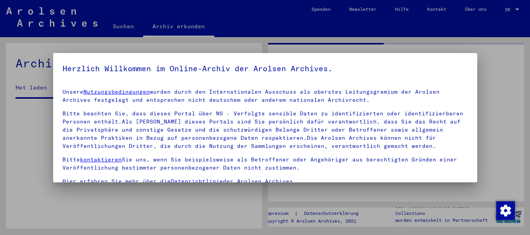 Image resolution: width=530 pixels, height=235 pixels. Describe the element at coordinates (265, 182) in the screenshot. I see `p: Hier erfahren Sie mehr über die der Arolsen Archives.` at that location.